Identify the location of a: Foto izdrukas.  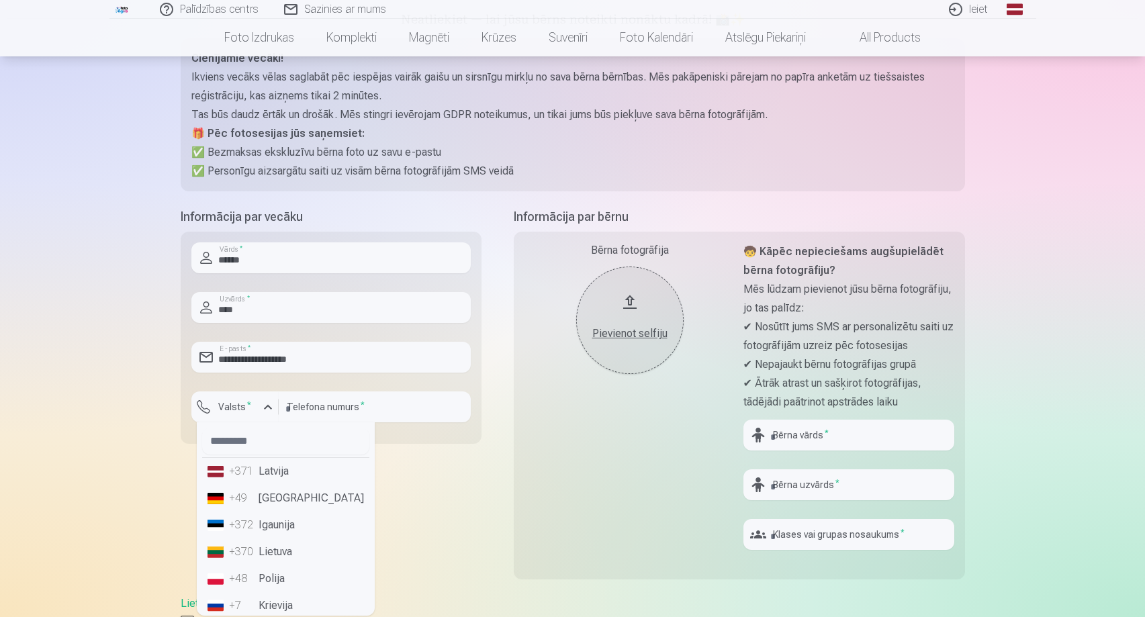
(259, 38).